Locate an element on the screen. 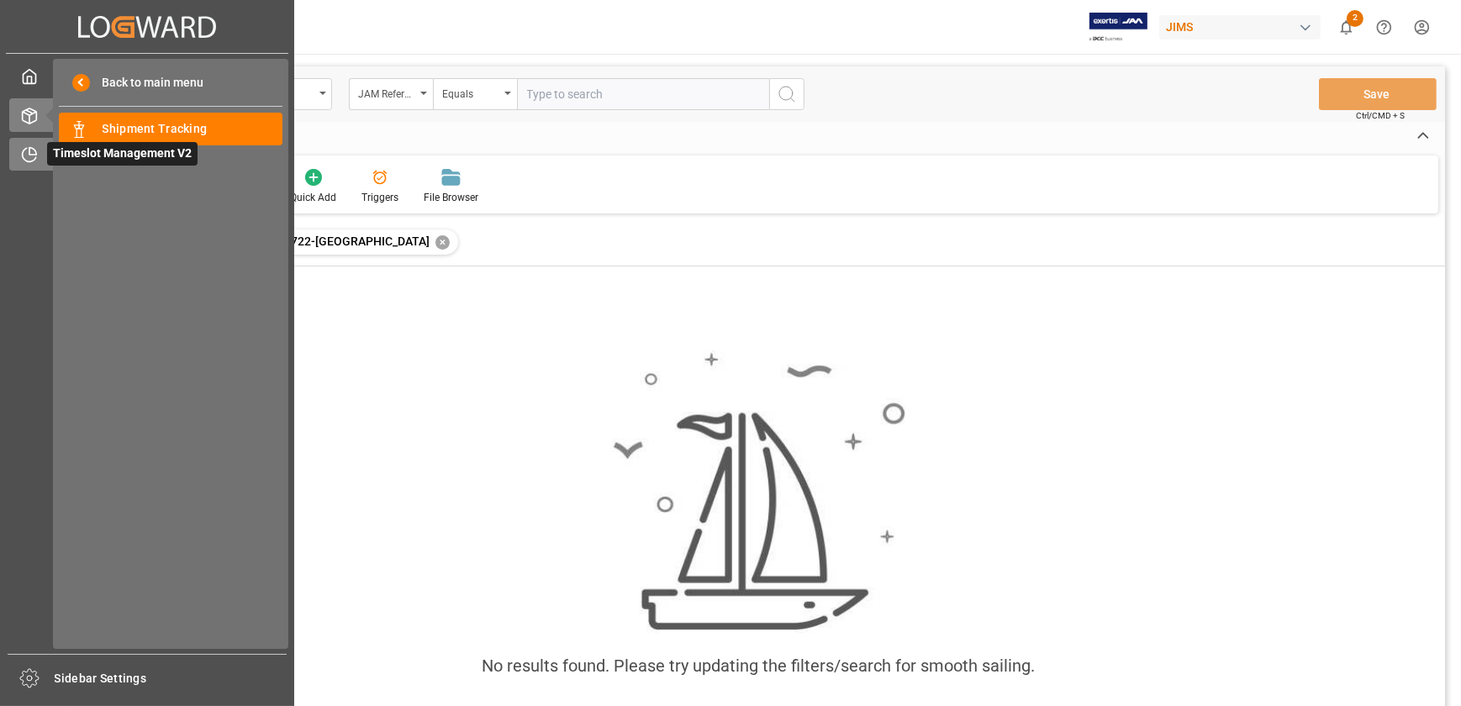  span: Sidebar Settings is located at coordinates (171, 679).